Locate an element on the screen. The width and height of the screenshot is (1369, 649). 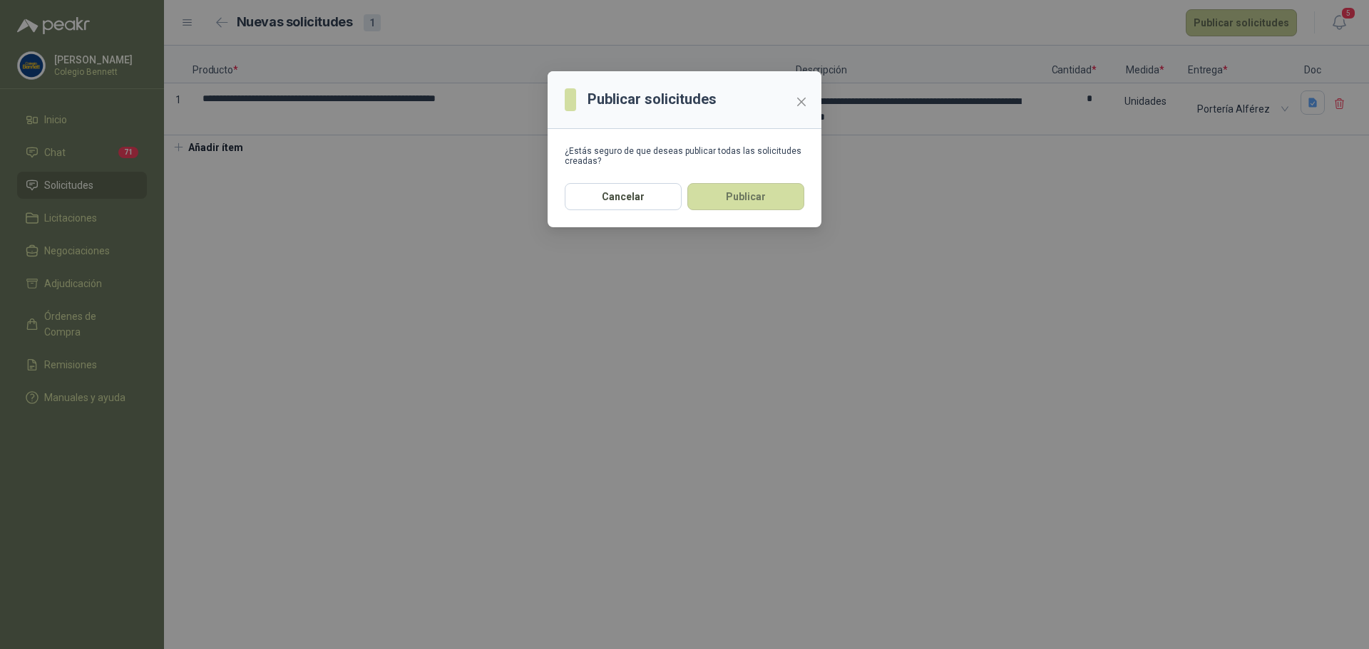
button: Publicar is located at coordinates (746, 197).